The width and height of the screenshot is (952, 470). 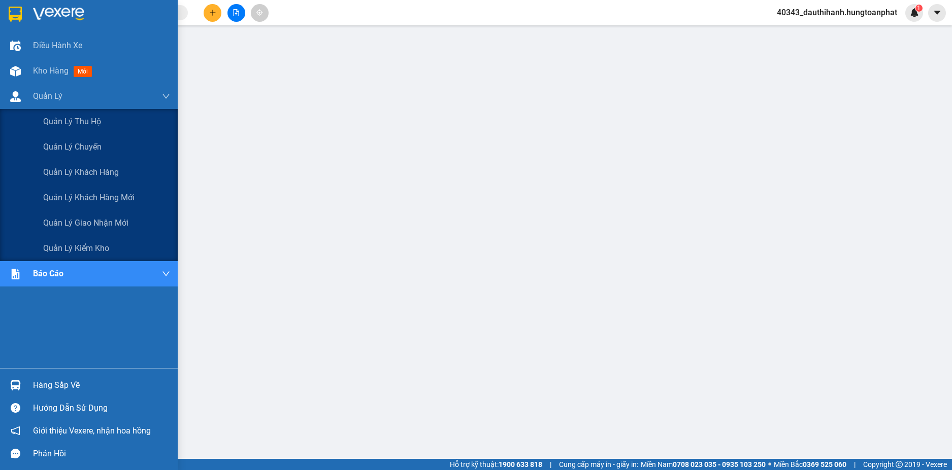 I want to click on strong: 0708 023 035 - 0935 103 250, so click(x=719, y=465).